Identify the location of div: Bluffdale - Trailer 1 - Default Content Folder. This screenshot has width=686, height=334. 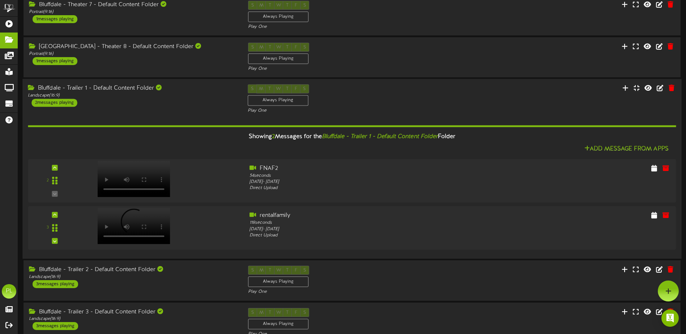
(132, 89).